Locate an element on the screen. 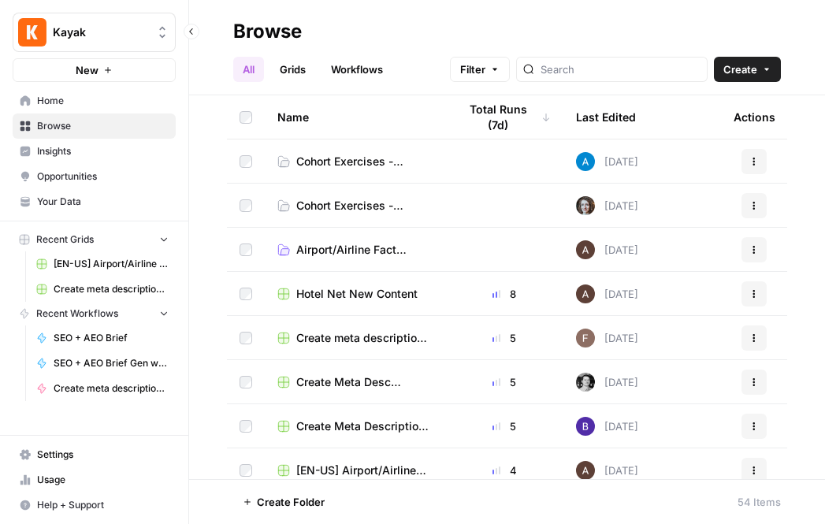  span: Home is located at coordinates (102, 101).